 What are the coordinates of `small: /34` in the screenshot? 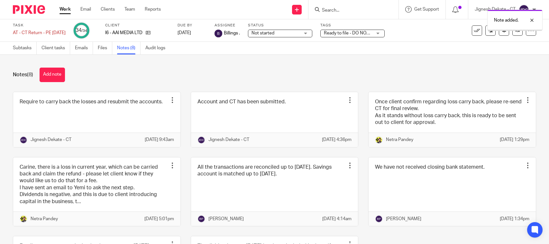 It's located at (84, 31).